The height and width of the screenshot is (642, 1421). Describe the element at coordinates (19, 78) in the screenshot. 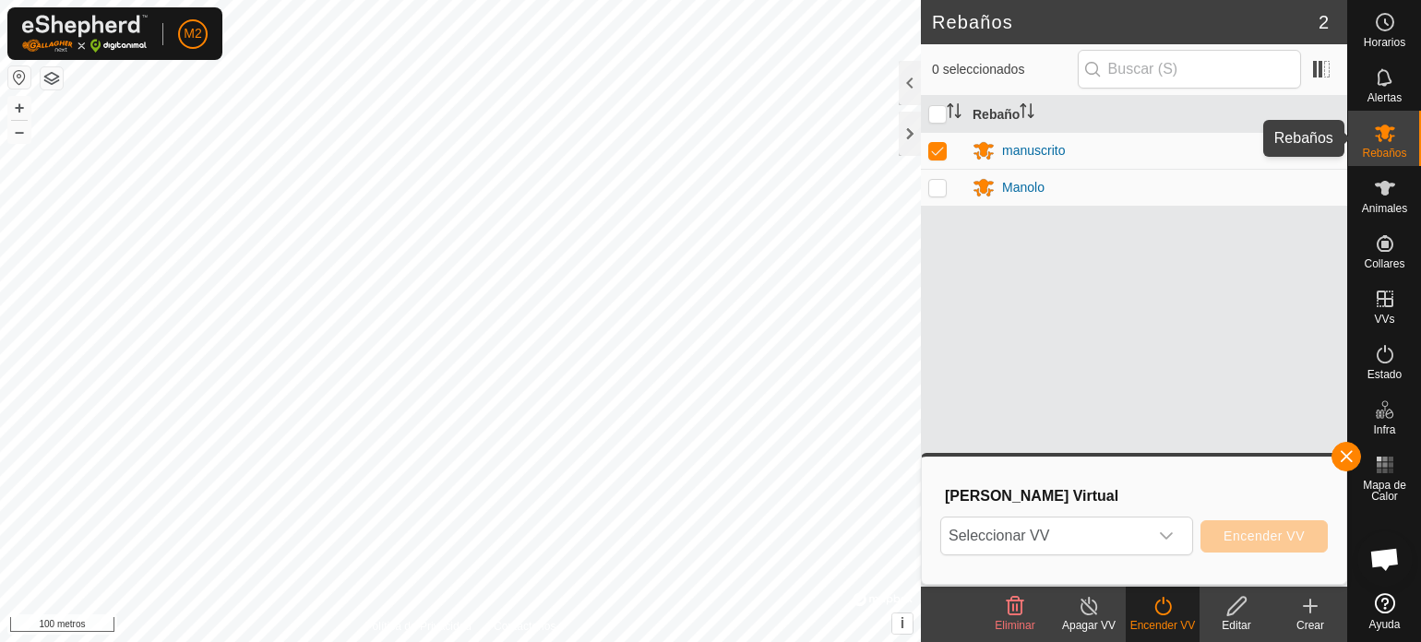

I see `button: Restablecer Mapa` at that location.